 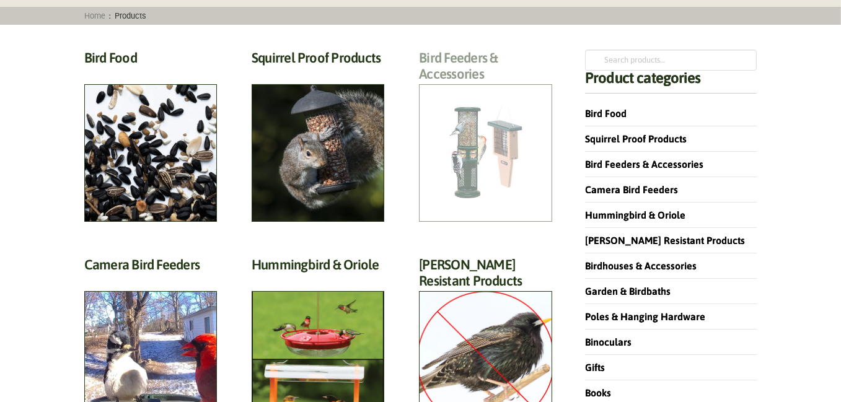 I want to click on h2: Squirrel Proof Products, so click(x=318, y=61).